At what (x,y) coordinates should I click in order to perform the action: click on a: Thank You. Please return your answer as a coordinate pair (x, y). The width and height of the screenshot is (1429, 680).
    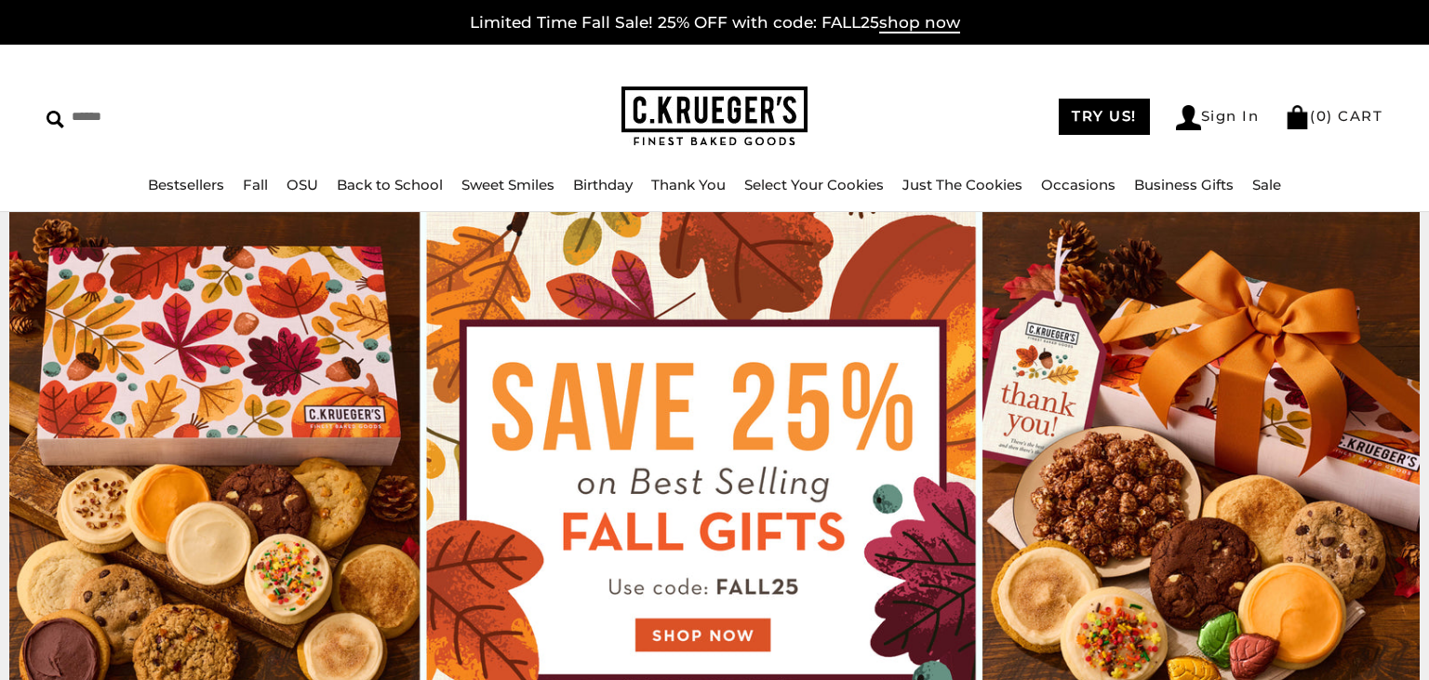
    Looking at the image, I should click on (688, 184).